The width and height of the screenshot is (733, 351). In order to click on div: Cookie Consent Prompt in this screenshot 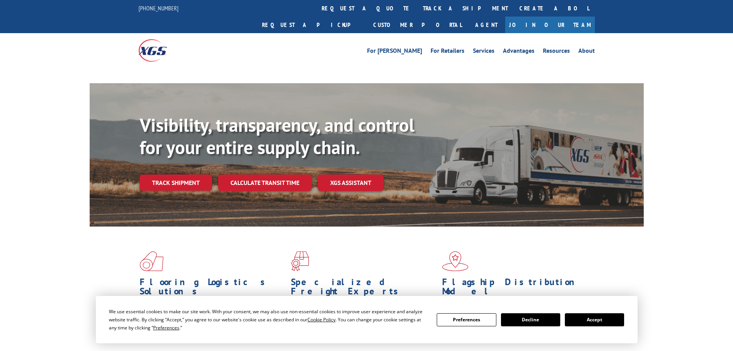, I will do `click(367, 319)`.